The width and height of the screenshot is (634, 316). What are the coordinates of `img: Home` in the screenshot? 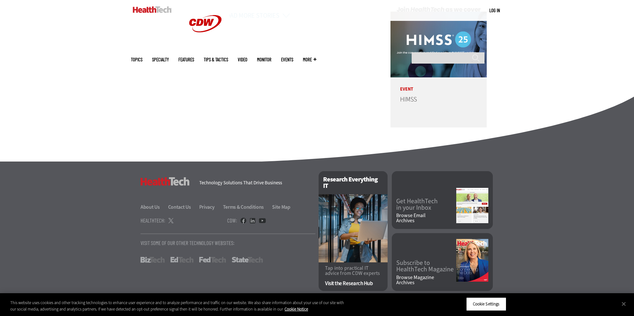 It's located at (152, 10).